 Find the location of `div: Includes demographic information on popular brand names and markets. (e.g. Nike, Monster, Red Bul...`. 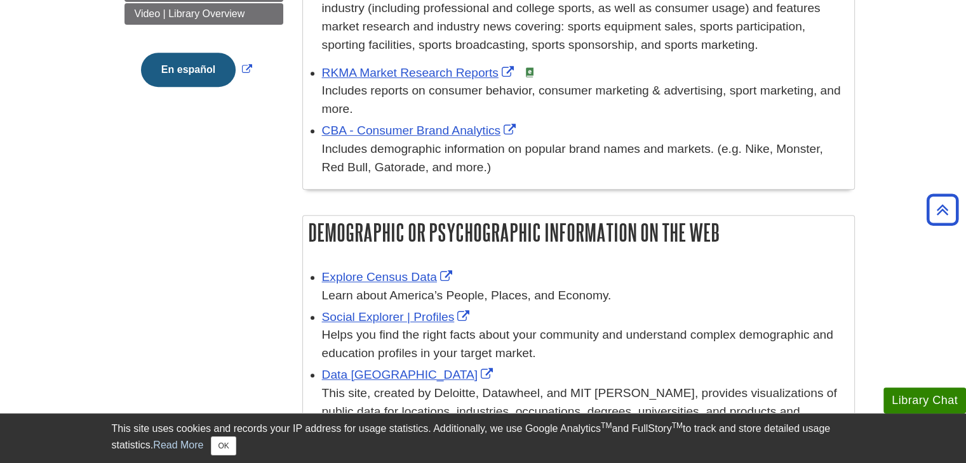

div: Includes demographic information on popular brand names and markets. (e.g. Nike, Monster, Red Bul... is located at coordinates (585, 159).